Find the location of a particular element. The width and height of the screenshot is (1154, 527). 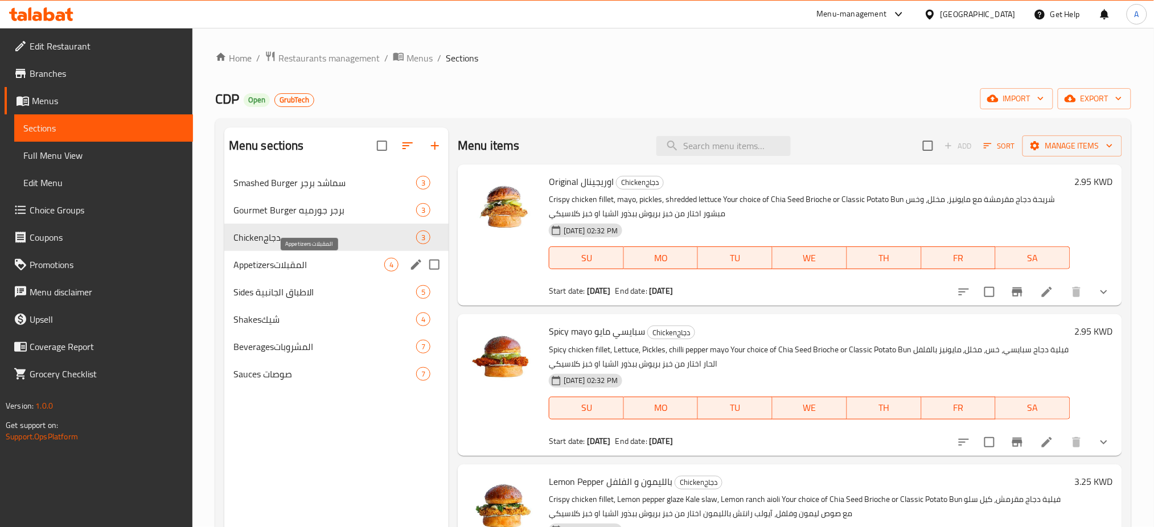

span: GrubTech is located at coordinates (294, 100).